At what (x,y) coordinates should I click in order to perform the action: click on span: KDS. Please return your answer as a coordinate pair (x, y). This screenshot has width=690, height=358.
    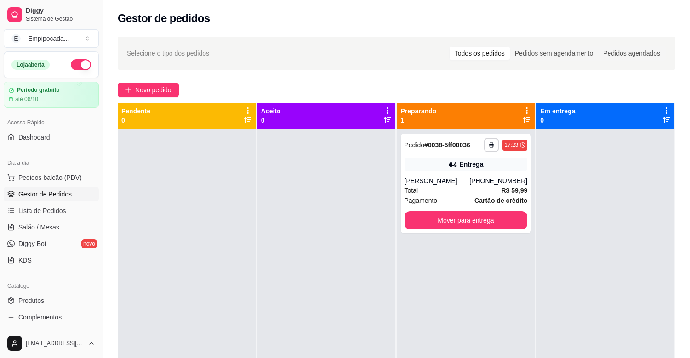
    Looking at the image, I should click on (25, 261).